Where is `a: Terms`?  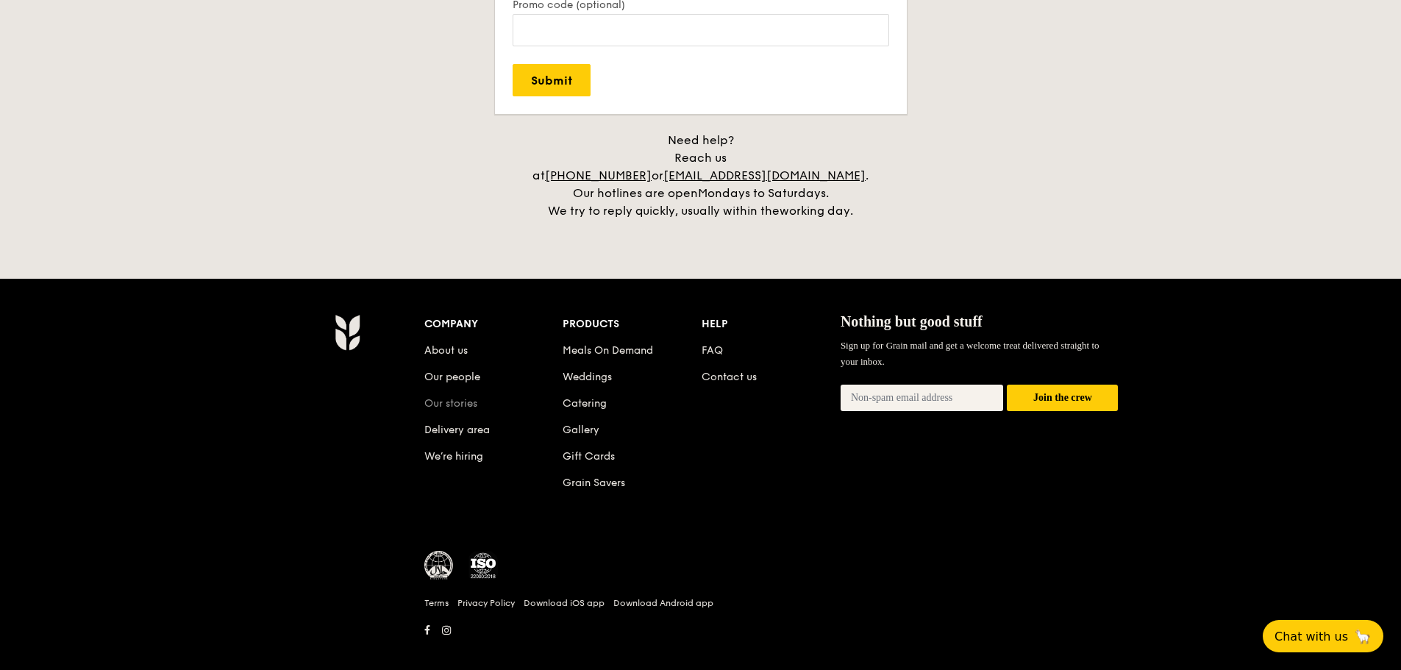
a: Terms is located at coordinates (436, 603).